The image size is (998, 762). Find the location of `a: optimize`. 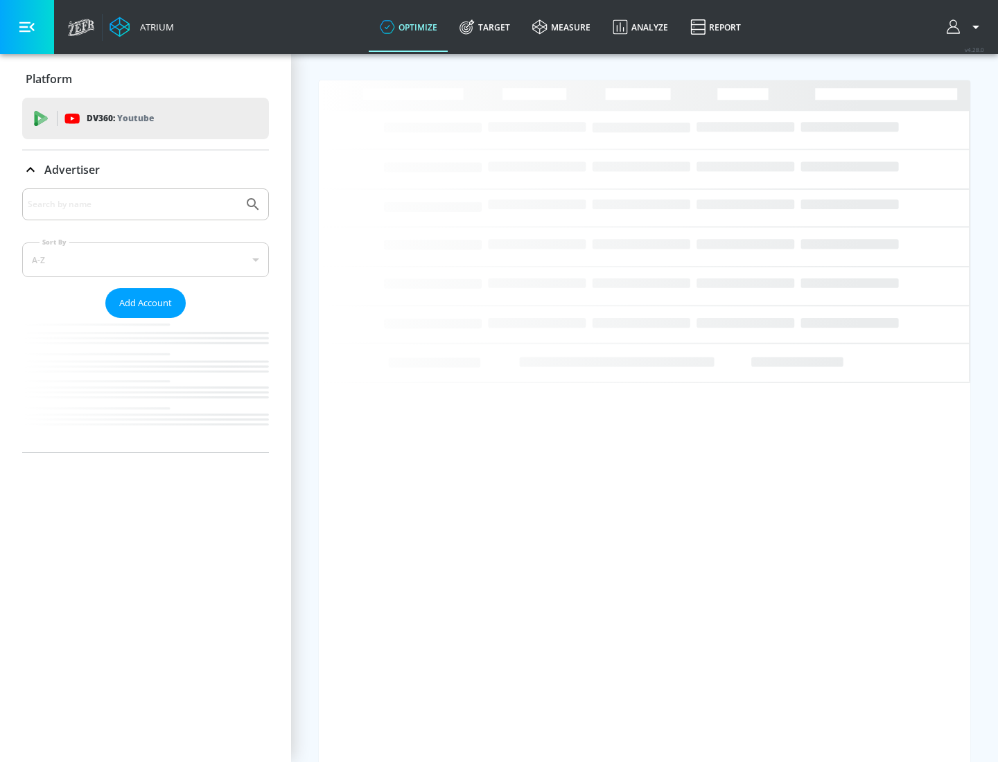

a: optimize is located at coordinates (408, 27).